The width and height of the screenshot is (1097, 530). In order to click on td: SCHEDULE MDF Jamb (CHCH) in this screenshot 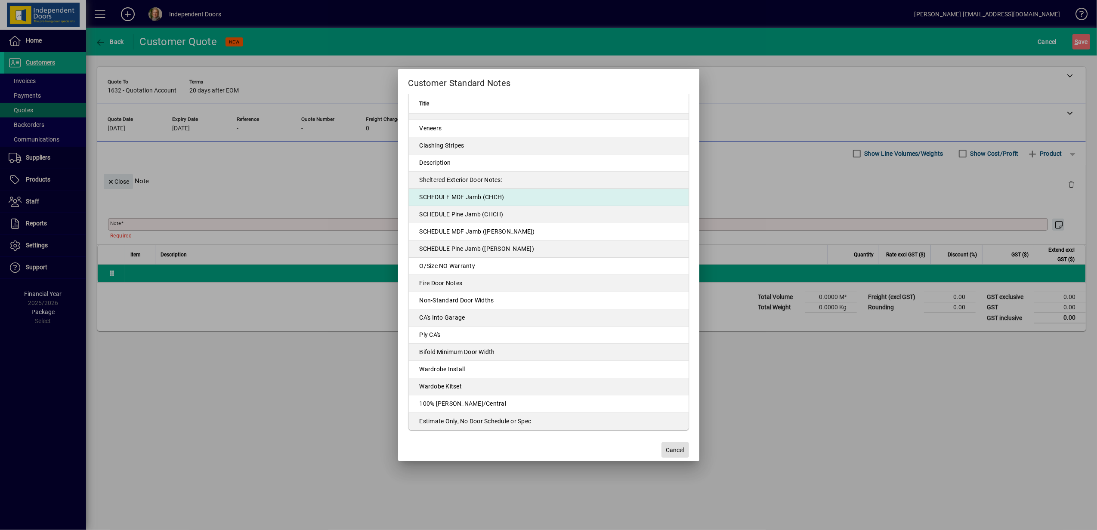, I will do `click(549, 198)`.